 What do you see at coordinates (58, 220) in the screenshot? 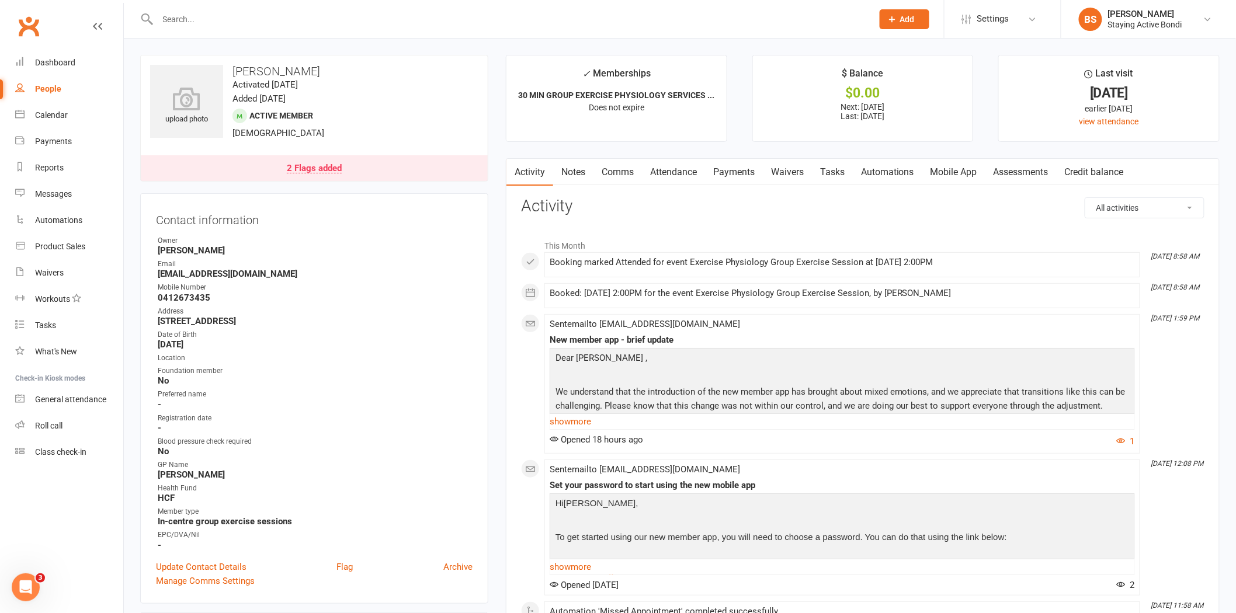
I see `div: Automations` at bounding box center [58, 220].